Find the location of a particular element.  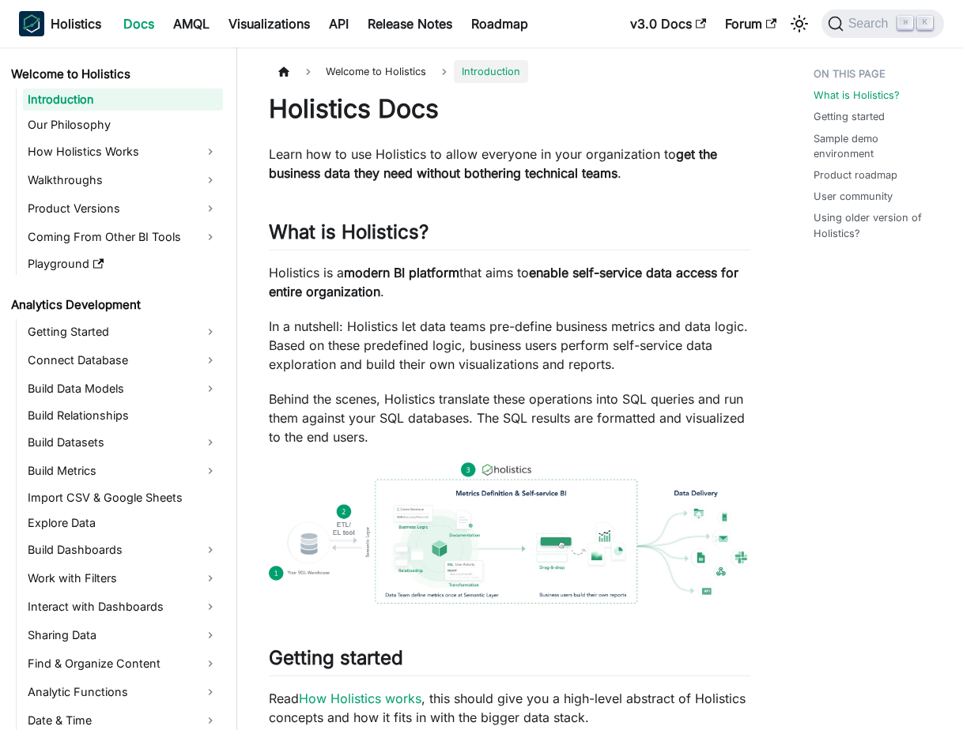

a: Playground is located at coordinates (123, 264).